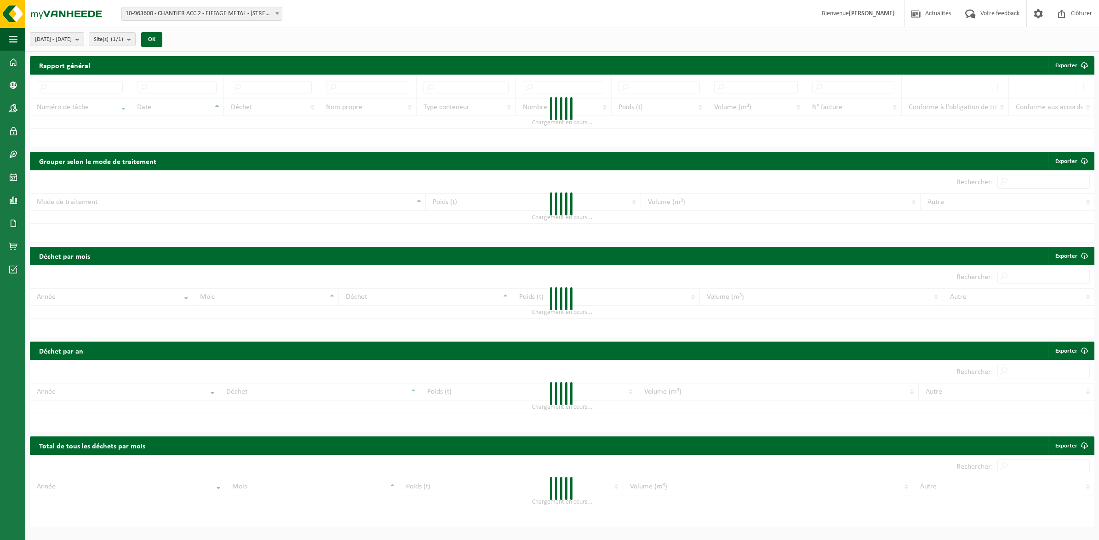  I want to click on span: 10-963600 - CHANTIER ACC 2 - EIFFAGE METAL - 62138 DOUVRIN, AVENUE DE PARIS 900, so click(202, 14).